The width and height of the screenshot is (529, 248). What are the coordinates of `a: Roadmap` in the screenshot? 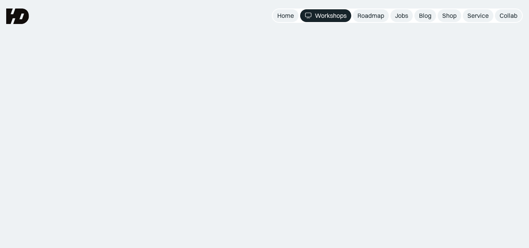 It's located at (371, 15).